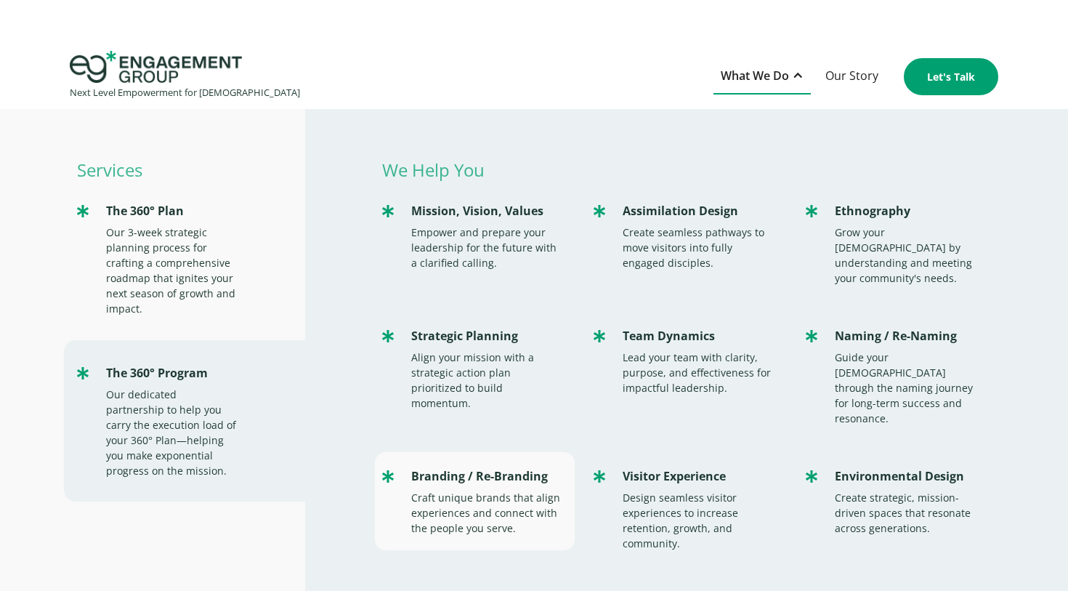 The height and width of the screenshot is (591, 1068). What do you see at coordinates (486, 247) in the screenshot?
I see `div: Empower and prepare your leadership for the future with a clarified calling.` at bounding box center [486, 247].